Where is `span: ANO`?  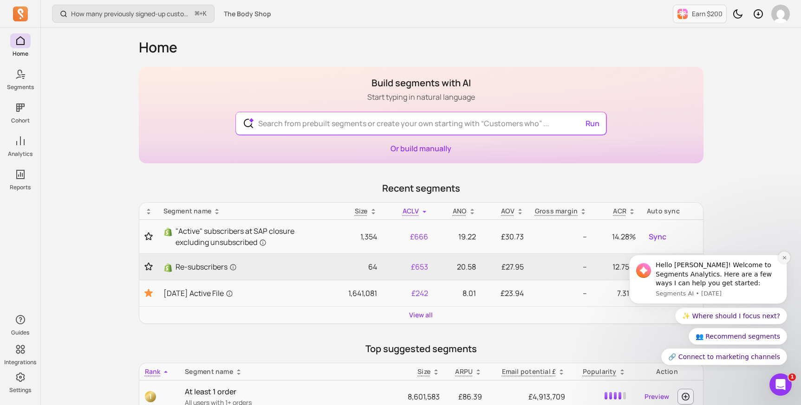
span: ANO is located at coordinates (460, 211).